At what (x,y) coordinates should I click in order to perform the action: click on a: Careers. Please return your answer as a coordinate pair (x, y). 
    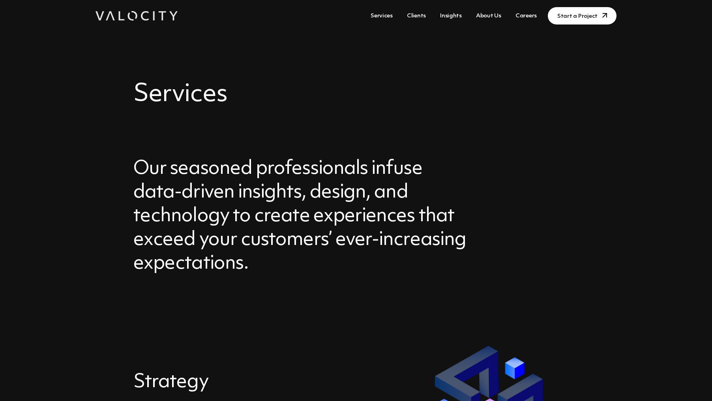
    Looking at the image, I should click on (526, 16).